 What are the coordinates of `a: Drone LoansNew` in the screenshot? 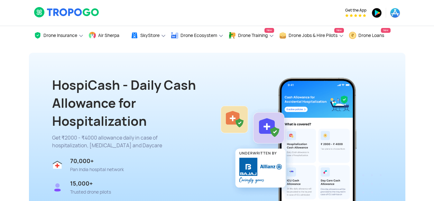 It's located at (370, 35).